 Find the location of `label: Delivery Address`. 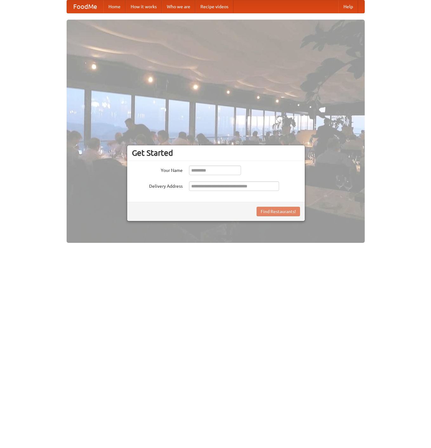

label: Delivery Address is located at coordinates (157, 185).